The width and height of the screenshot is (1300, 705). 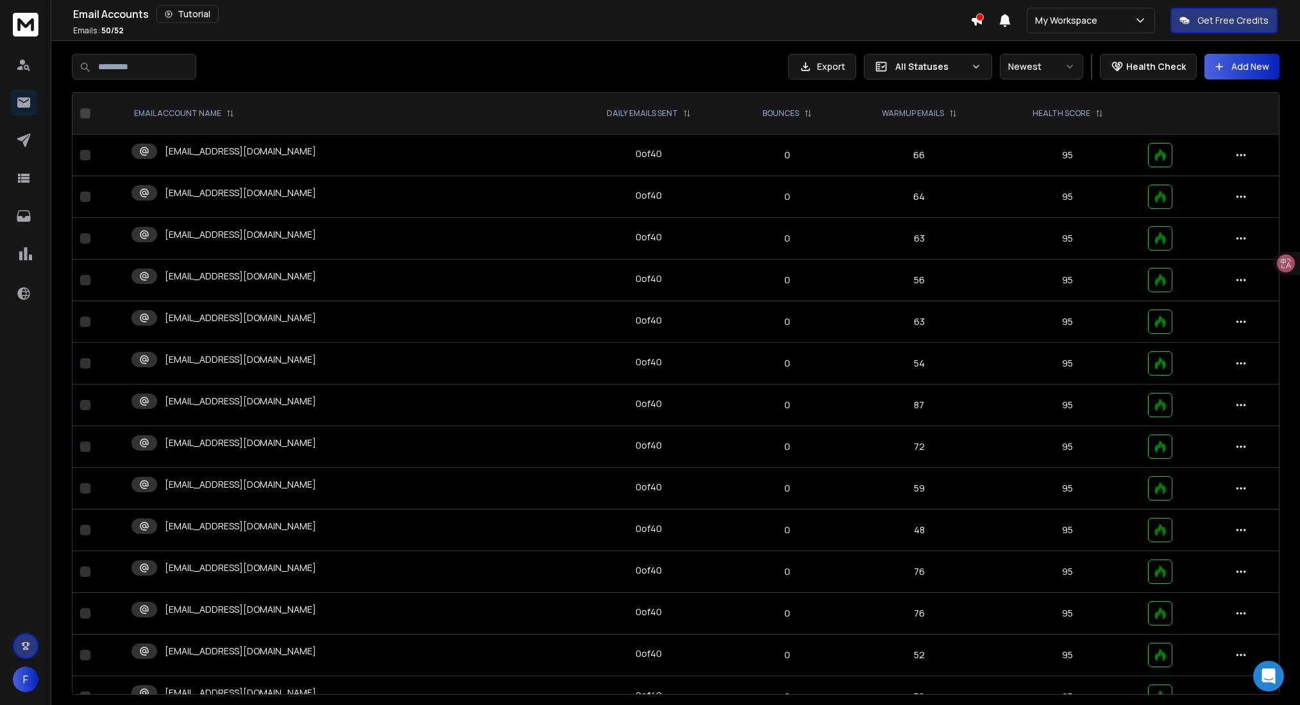 I want to click on div: Email Accounts, so click(x=521, y=14).